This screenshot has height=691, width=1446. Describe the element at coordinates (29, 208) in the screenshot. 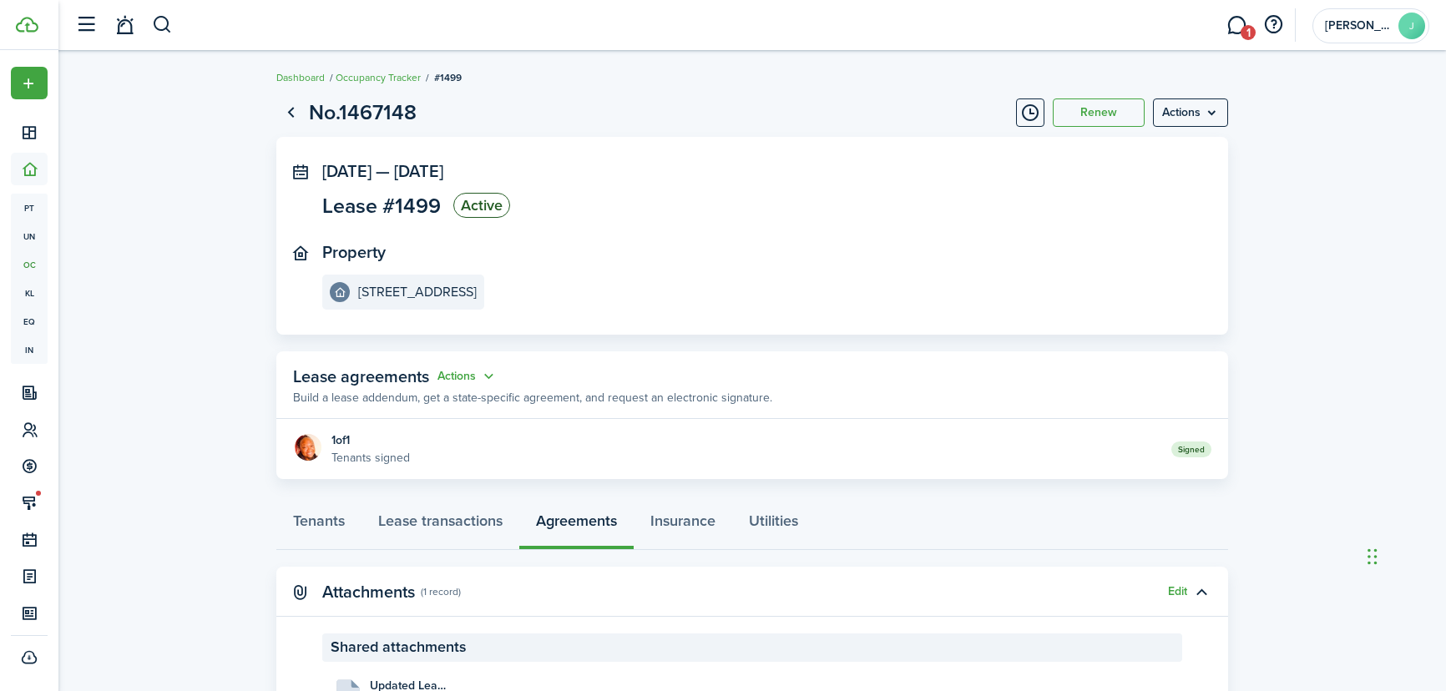

I see `a: pt` at that location.